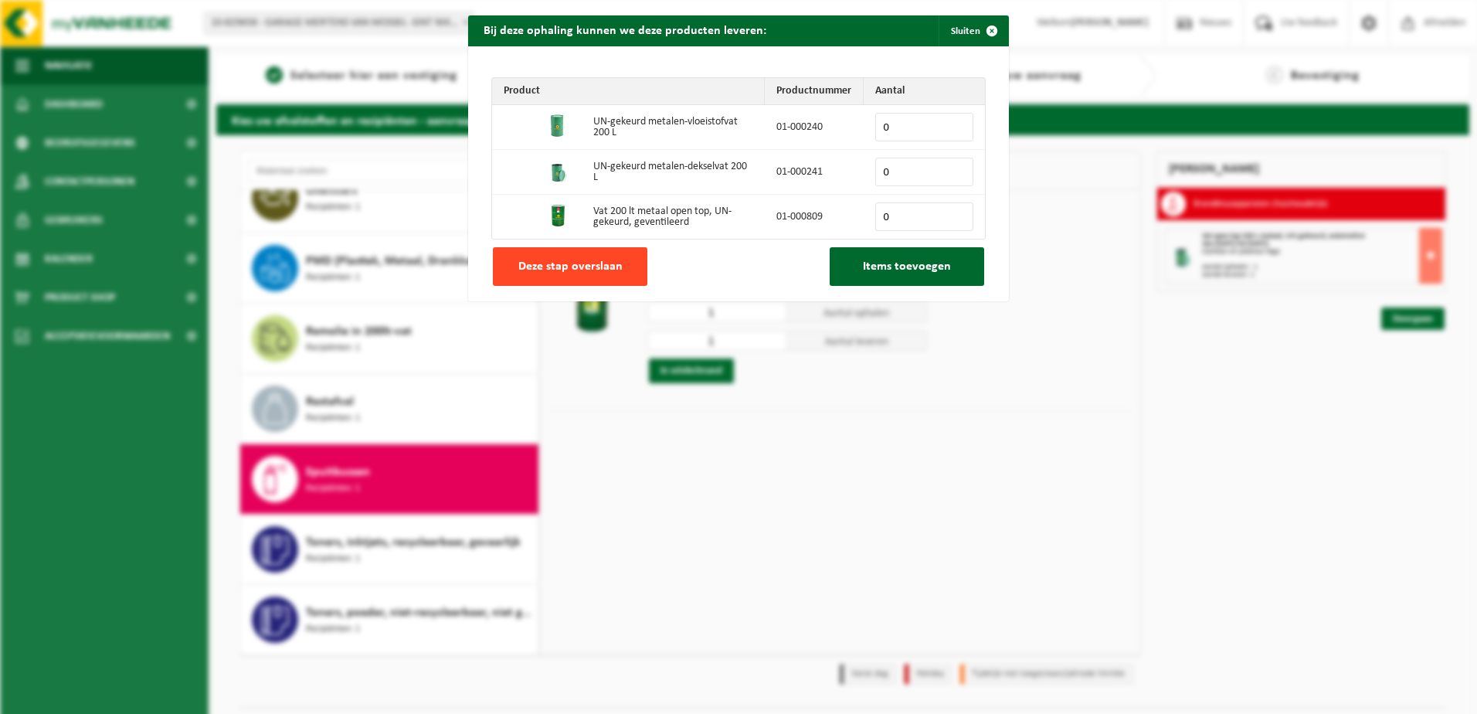 The width and height of the screenshot is (1477, 714). Describe the element at coordinates (972, 31) in the screenshot. I see `button: Sluiten` at that location.